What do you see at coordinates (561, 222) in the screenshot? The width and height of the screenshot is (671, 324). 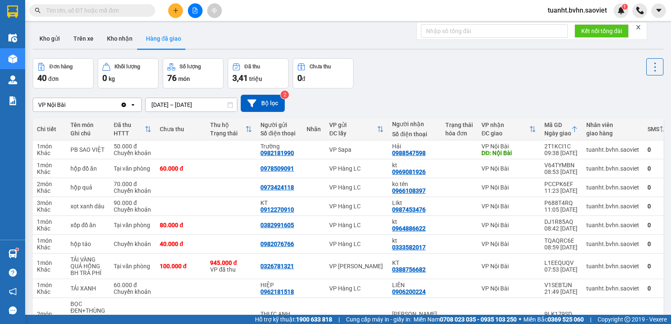 I see `div: DJ1R85AQ` at bounding box center [561, 222].